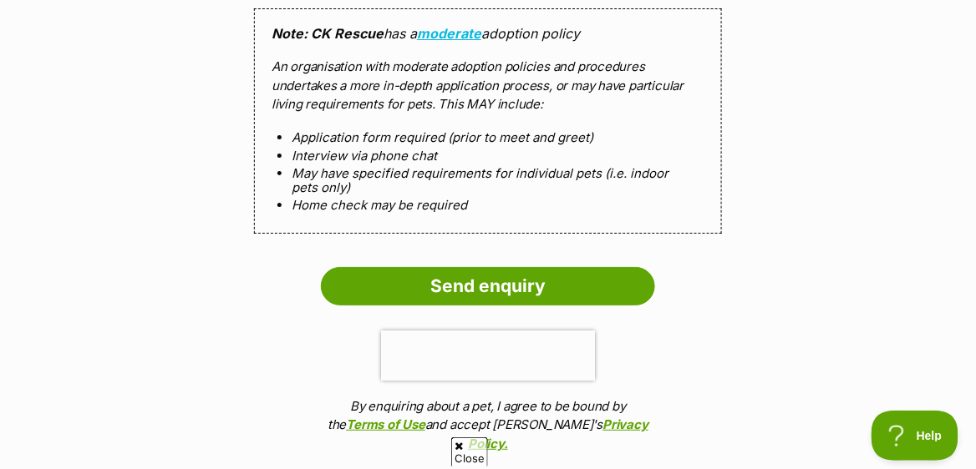 This screenshot has width=976, height=469. I want to click on input: Send enquiry, so click(488, 287).